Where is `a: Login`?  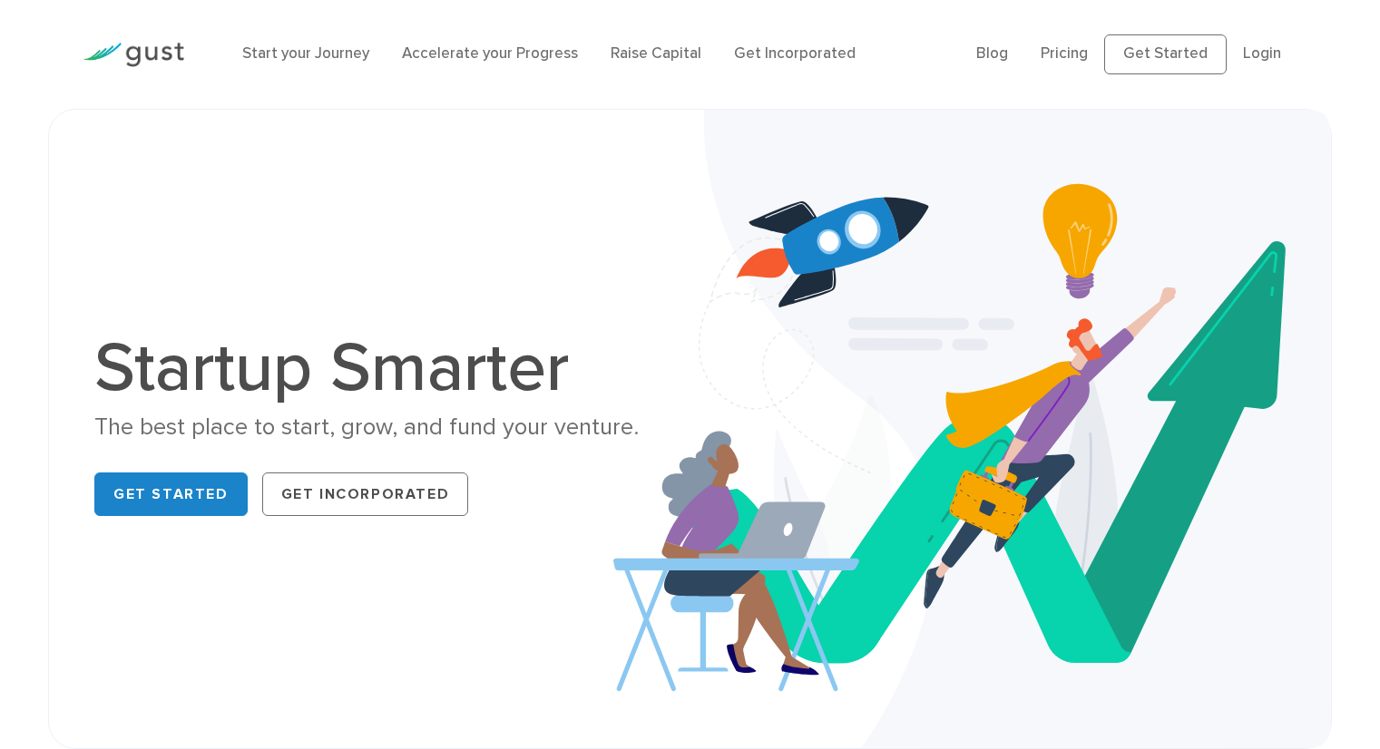 a: Login is located at coordinates (1262, 54).